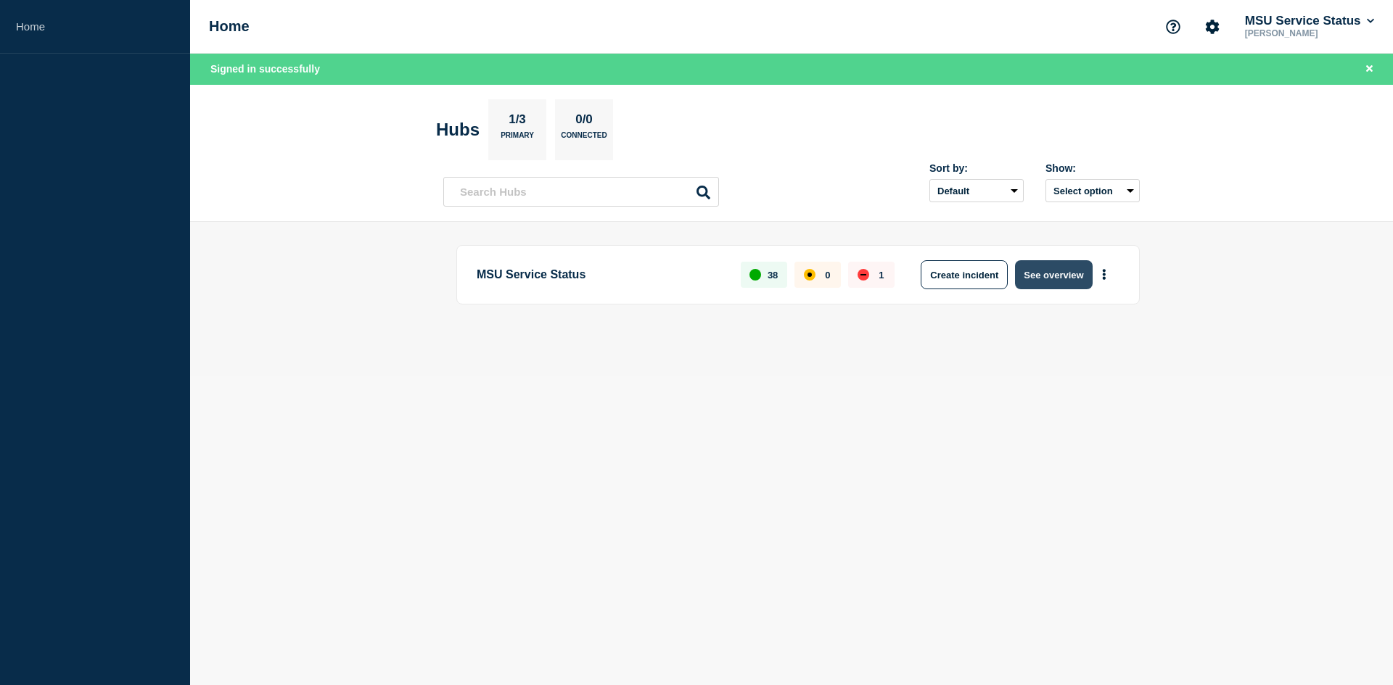  Describe the element at coordinates (1212, 27) in the screenshot. I see `button: Account settings` at that location.